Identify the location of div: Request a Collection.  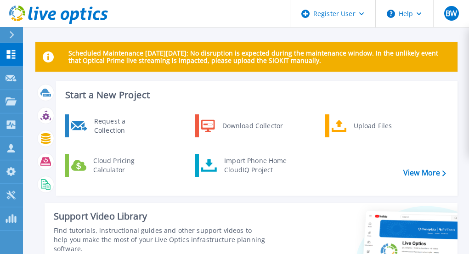
(123, 126).